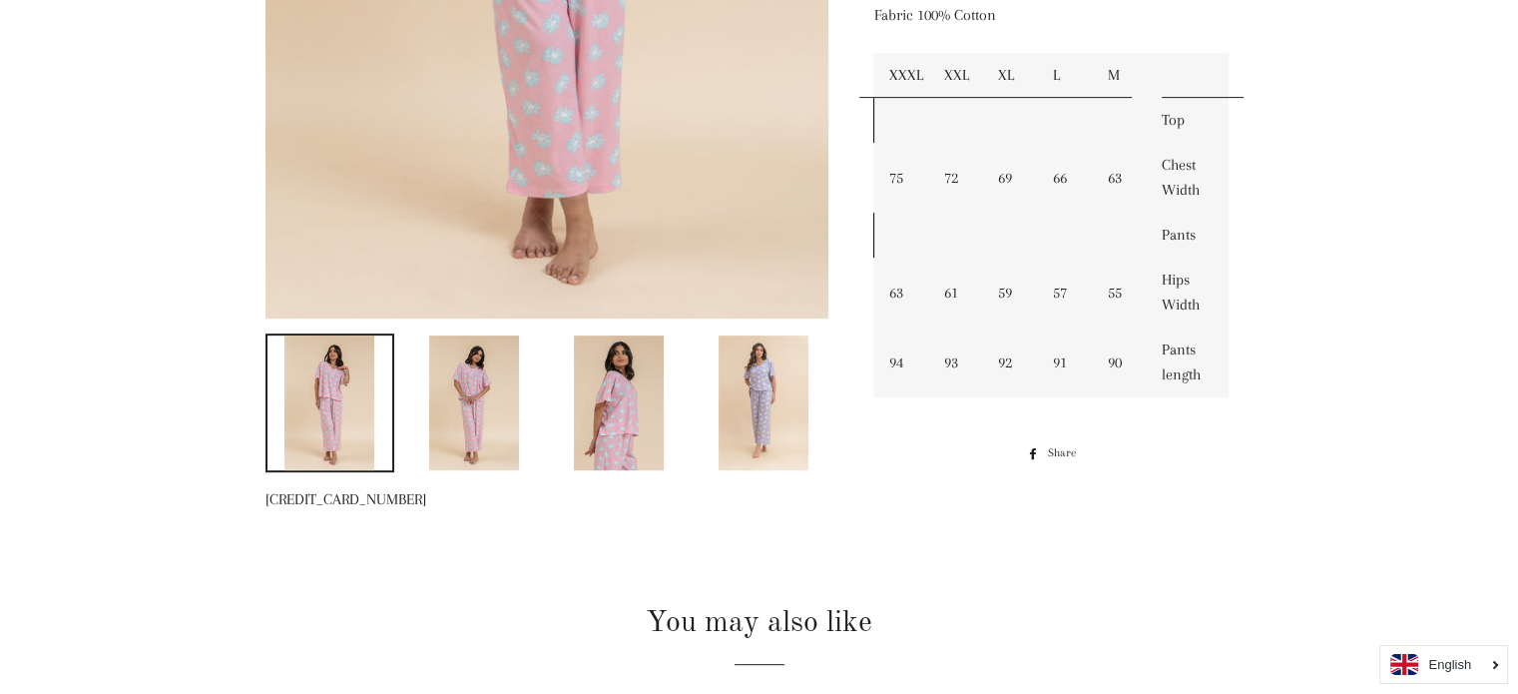 The height and width of the screenshot is (694, 1518). I want to click on span: Share, so click(1066, 453).